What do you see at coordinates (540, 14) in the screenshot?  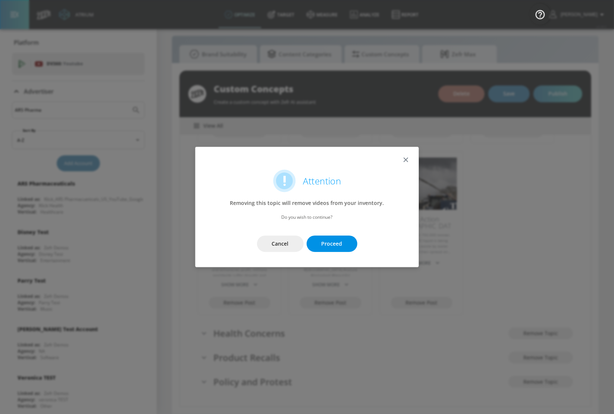 I see `button: Open Resource Center` at bounding box center [540, 14].